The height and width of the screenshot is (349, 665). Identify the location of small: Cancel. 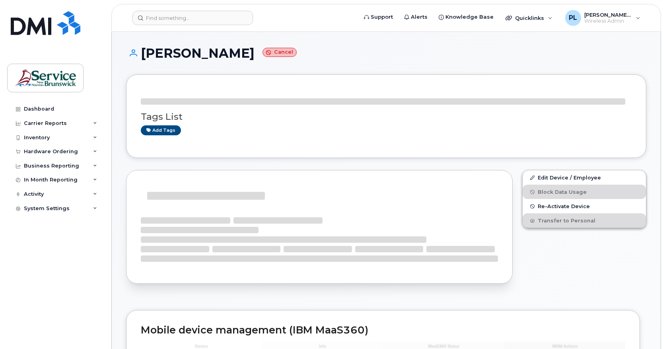
(280, 52).